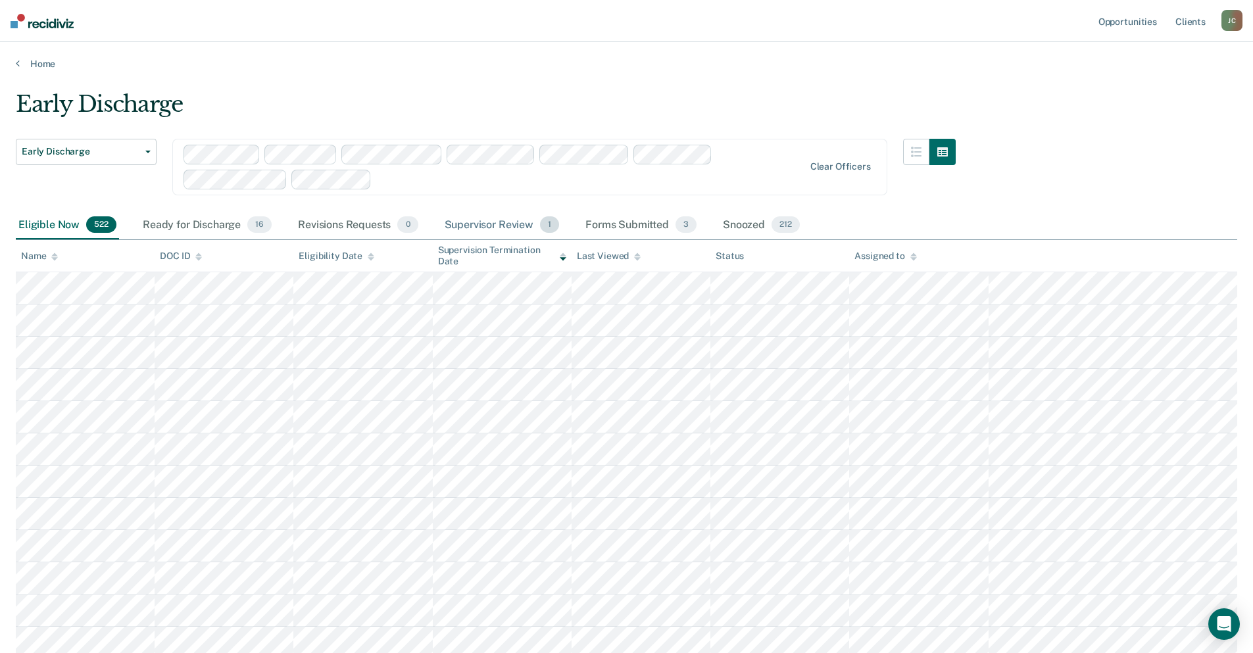  I want to click on div: Revisions Requests0, so click(358, 226).